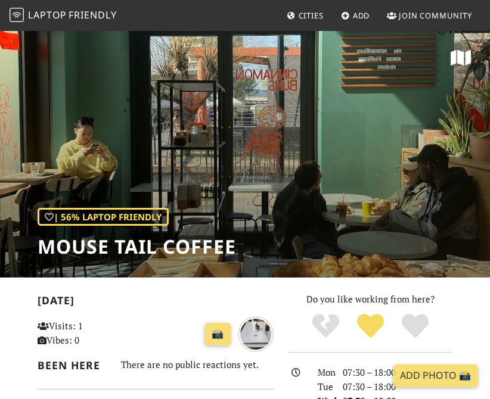  I want to click on a: Cities, so click(305, 15).